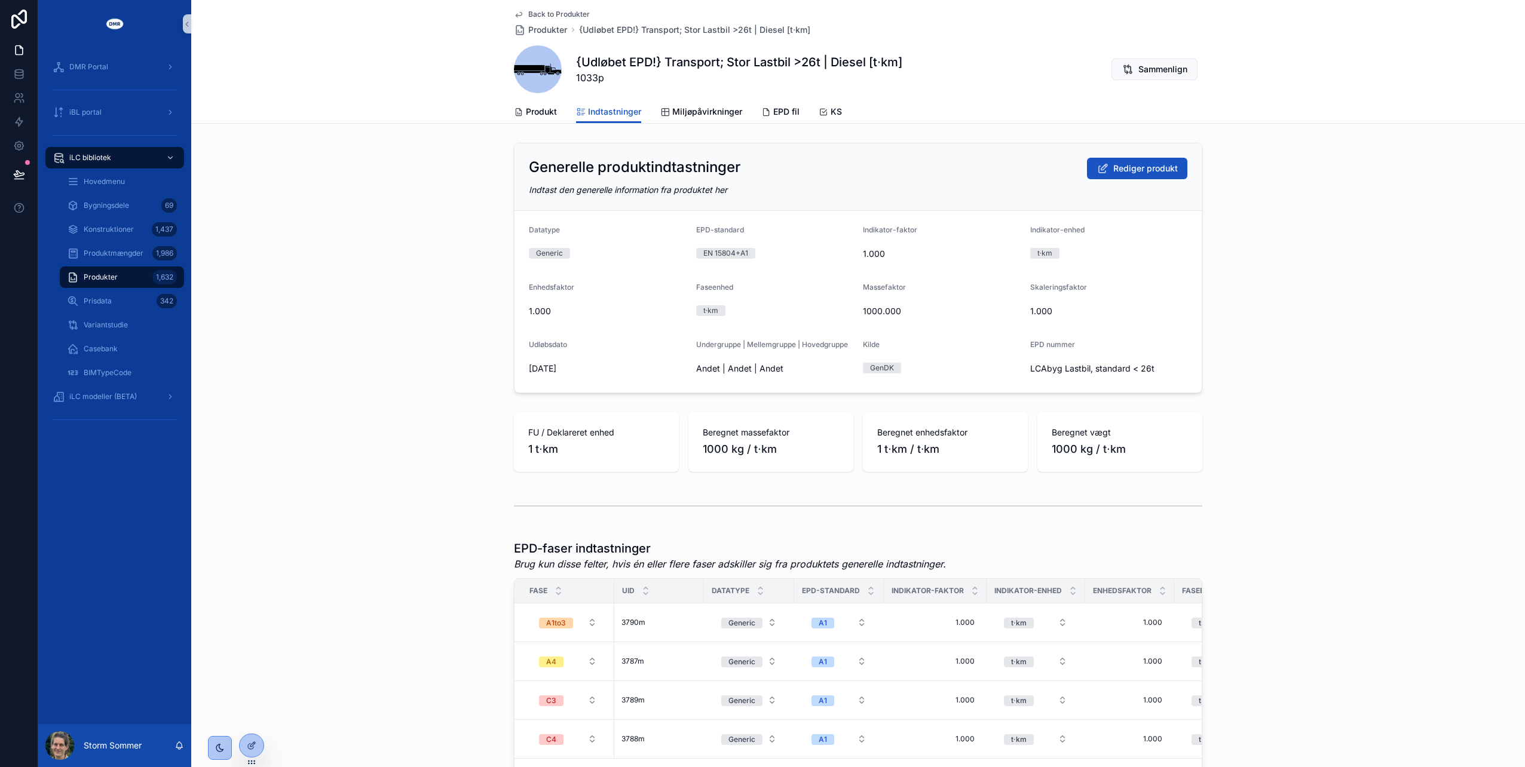 This screenshot has width=1525, height=767. I want to click on div: C3, so click(551, 701).